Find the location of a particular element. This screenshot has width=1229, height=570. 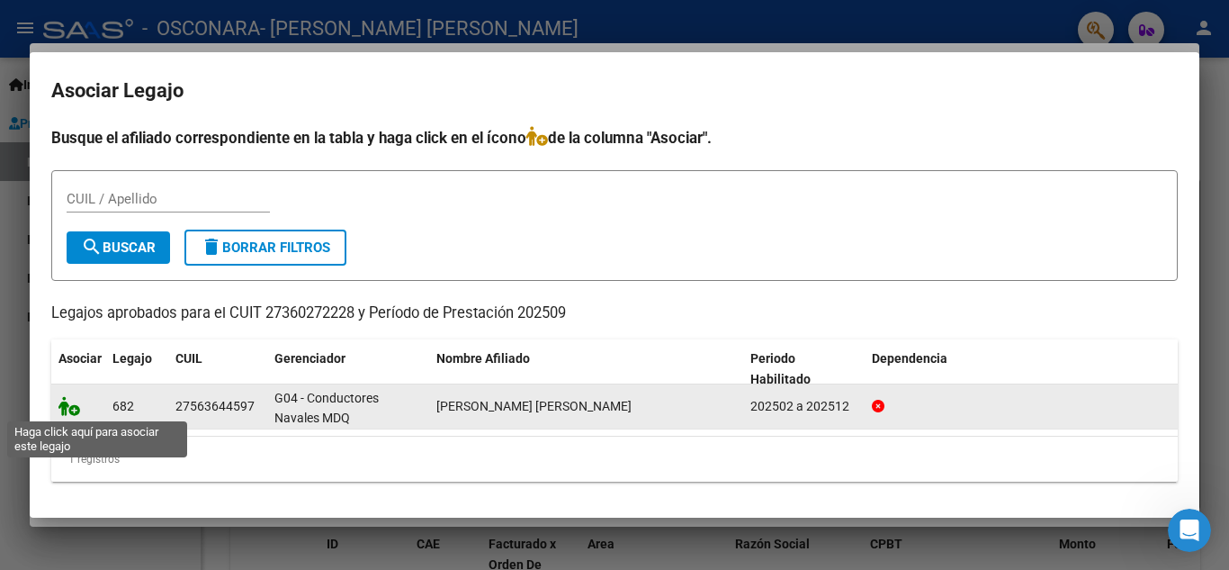

span: ZALAZAR RAMIREZ EMMA LARISA is located at coordinates (534, 406).